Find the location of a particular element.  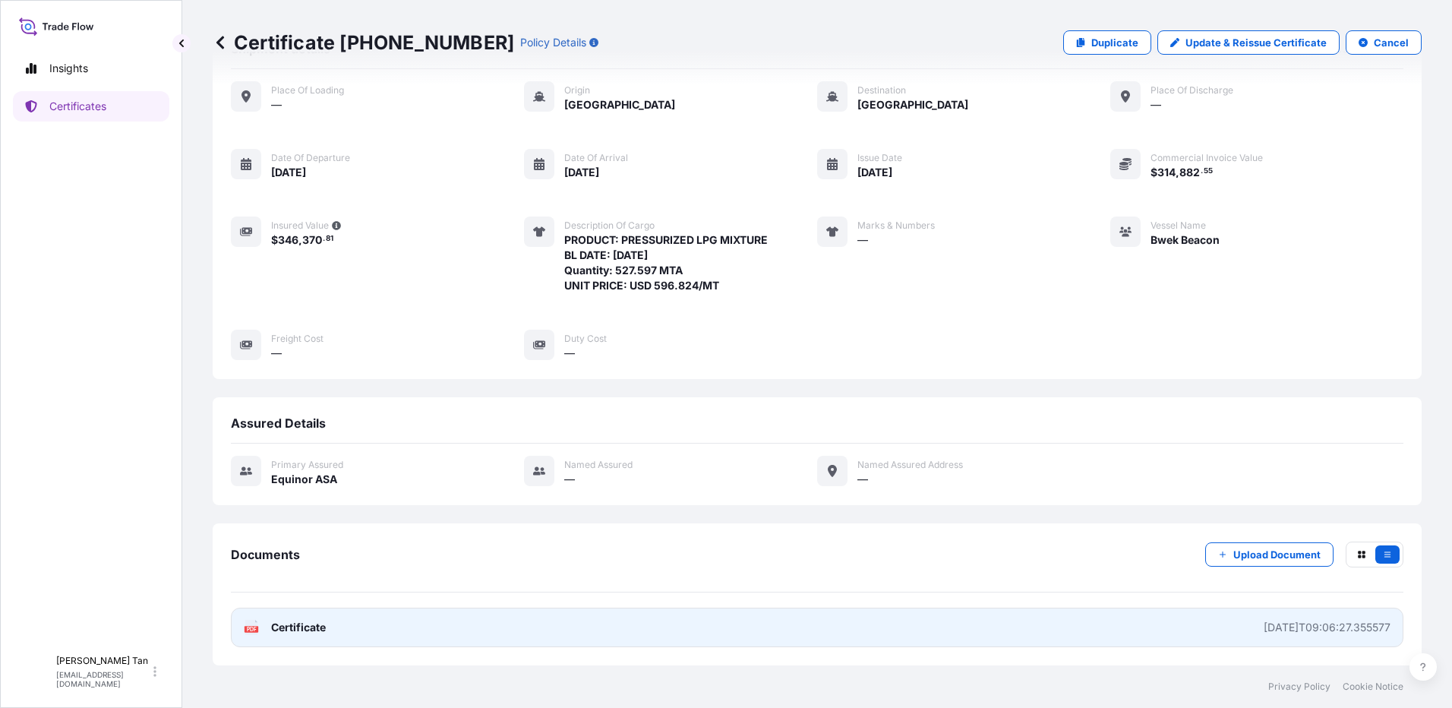

span: Named Assured Address is located at coordinates (909, 465).